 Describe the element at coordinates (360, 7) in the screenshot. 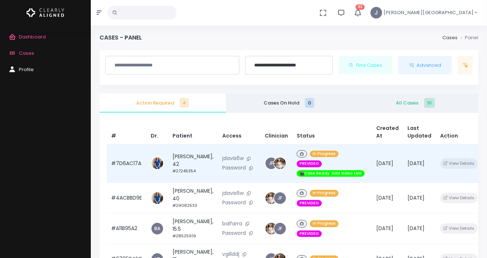

I see `span: 93` at that location.